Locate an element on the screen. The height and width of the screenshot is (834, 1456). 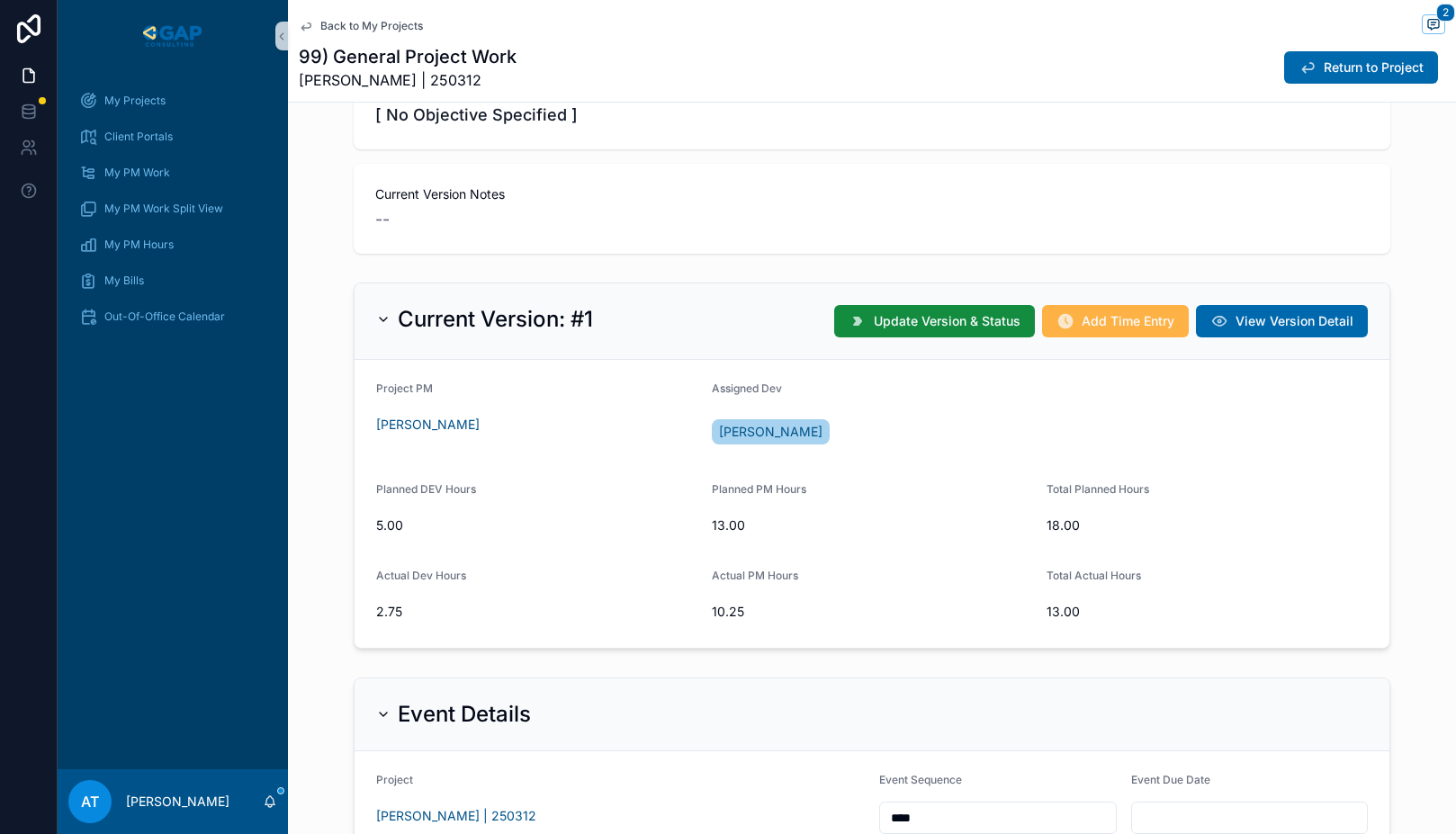
button: Return to Project is located at coordinates (1361, 67).